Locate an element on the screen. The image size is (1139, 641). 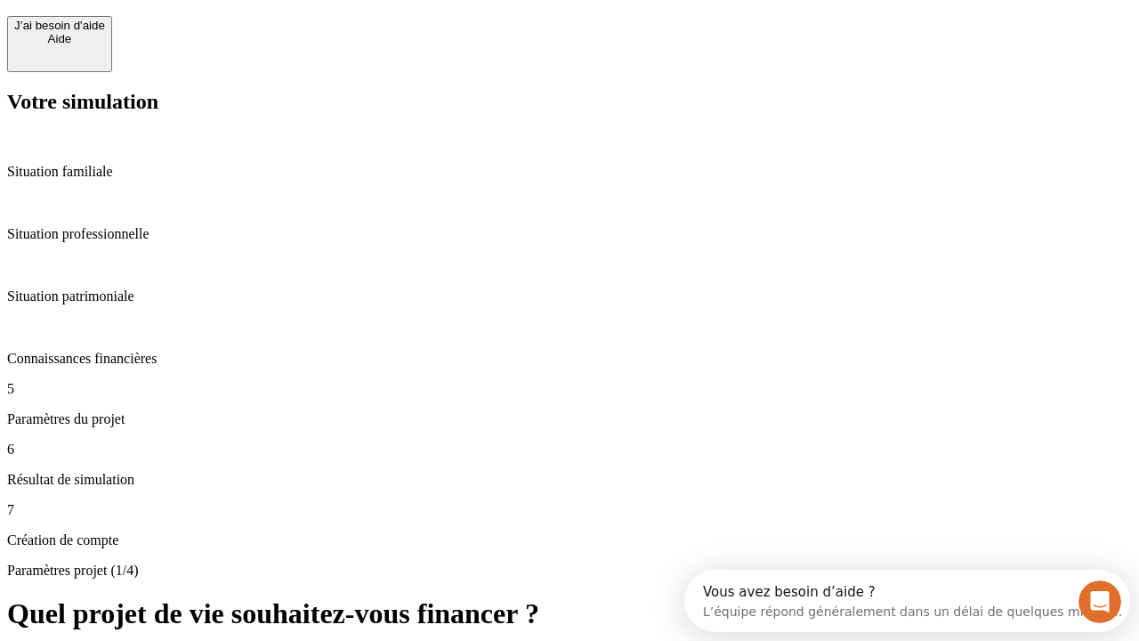
p: Connaissances financières is located at coordinates (569, 359).